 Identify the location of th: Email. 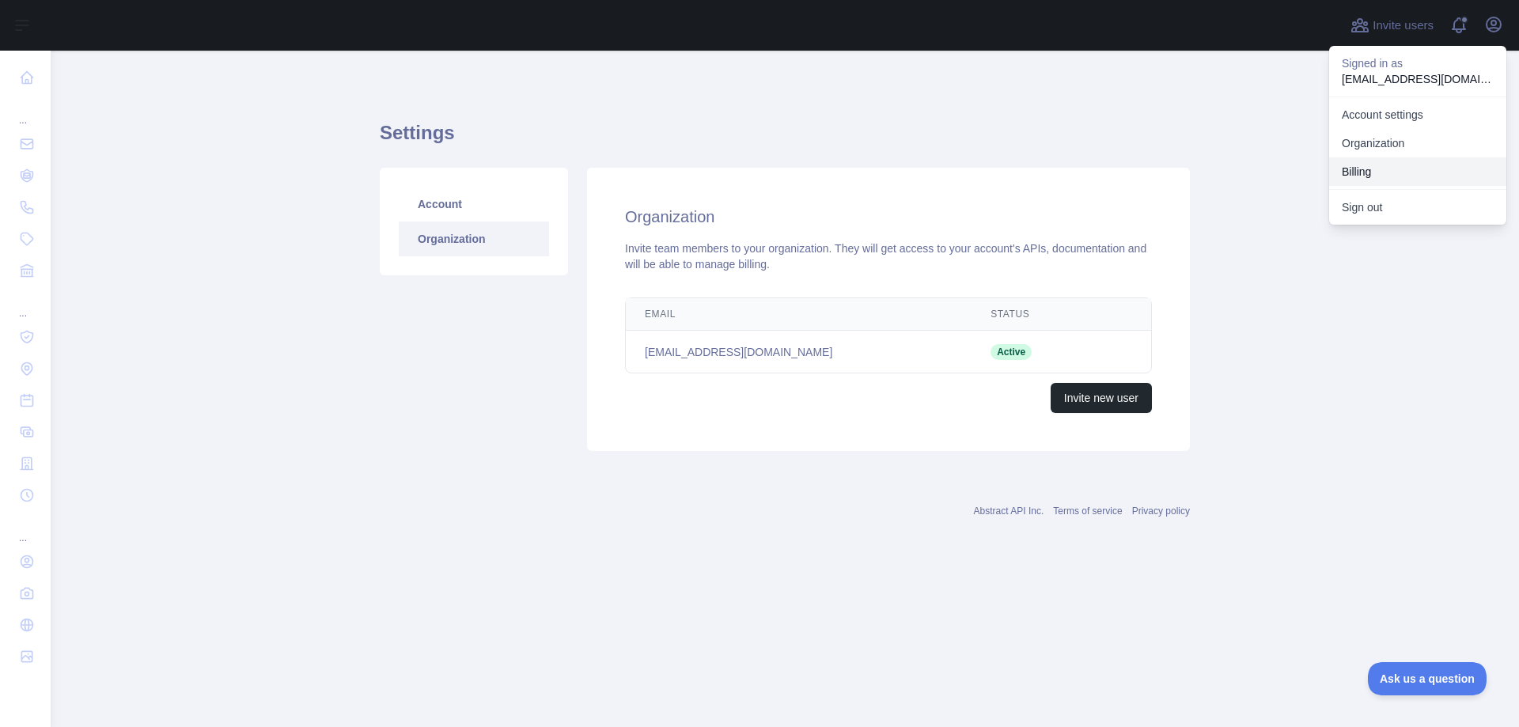
(798, 314).